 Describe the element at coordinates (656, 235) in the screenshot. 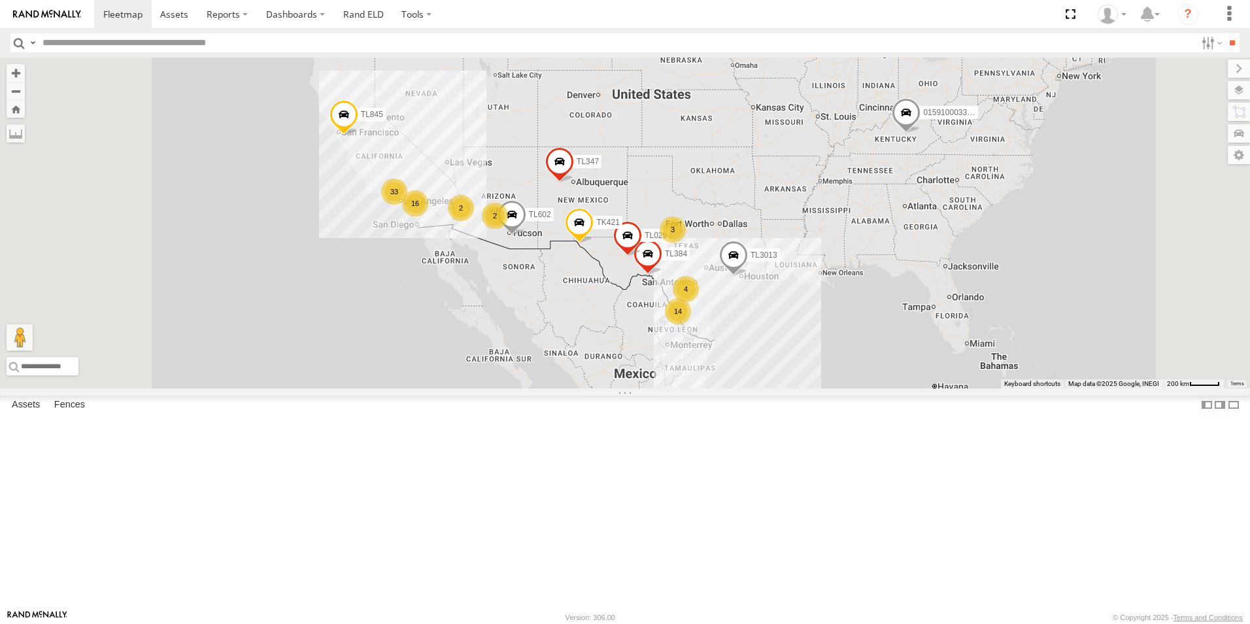

I see `span: TL029` at that location.